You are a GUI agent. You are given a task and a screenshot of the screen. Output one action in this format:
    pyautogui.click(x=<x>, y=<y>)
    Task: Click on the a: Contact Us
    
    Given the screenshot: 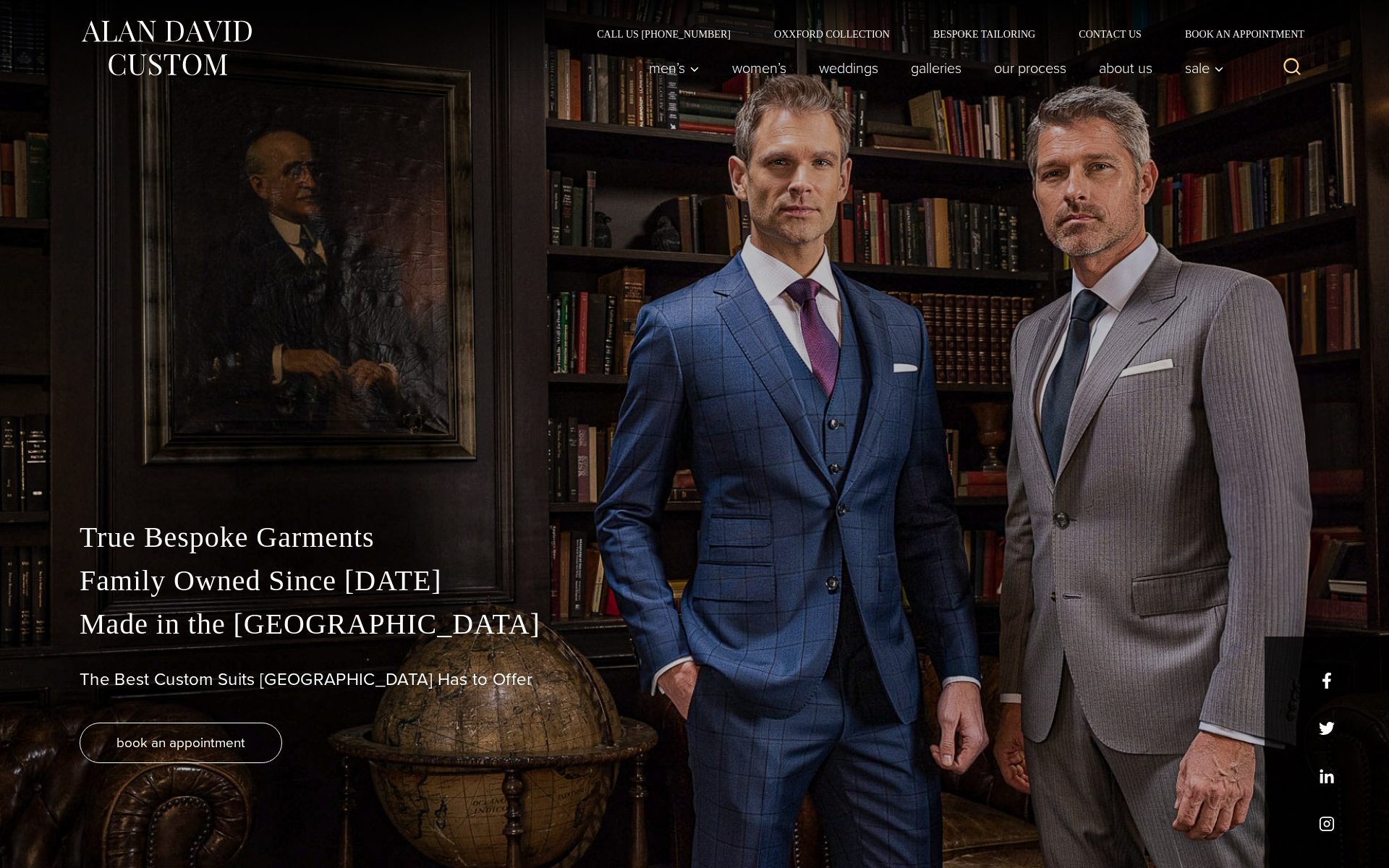 What is the action you would take?
    pyautogui.click(x=1110, y=34)
    